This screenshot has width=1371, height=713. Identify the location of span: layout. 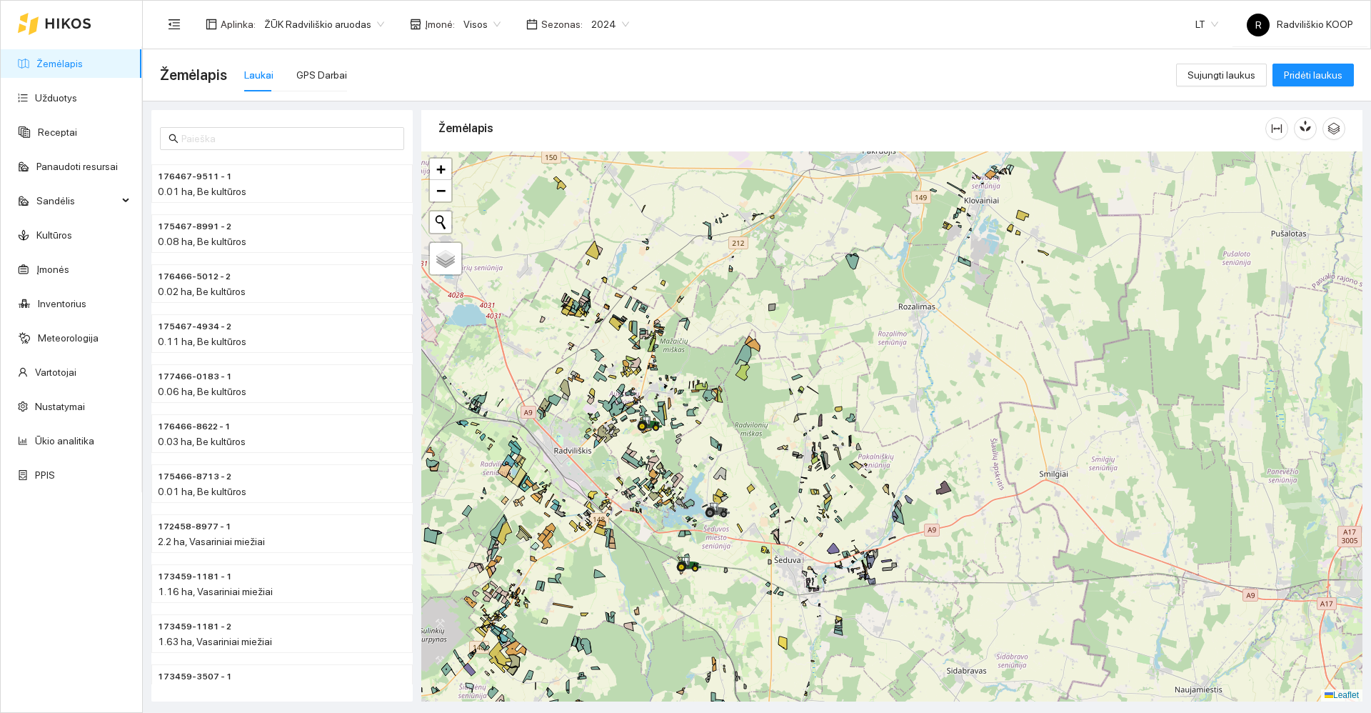
(211, 24).